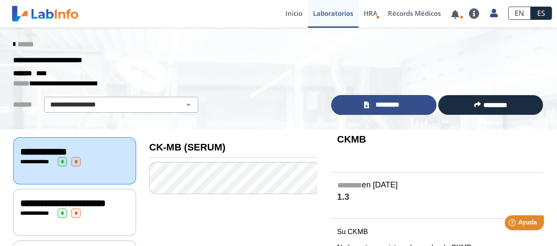 Image resolution: width=557 pixels, height=246 pixels. What do you see at coordinates (519, 13) in the screenshot?
I see `a: EN` at bounding box center [519, 13].